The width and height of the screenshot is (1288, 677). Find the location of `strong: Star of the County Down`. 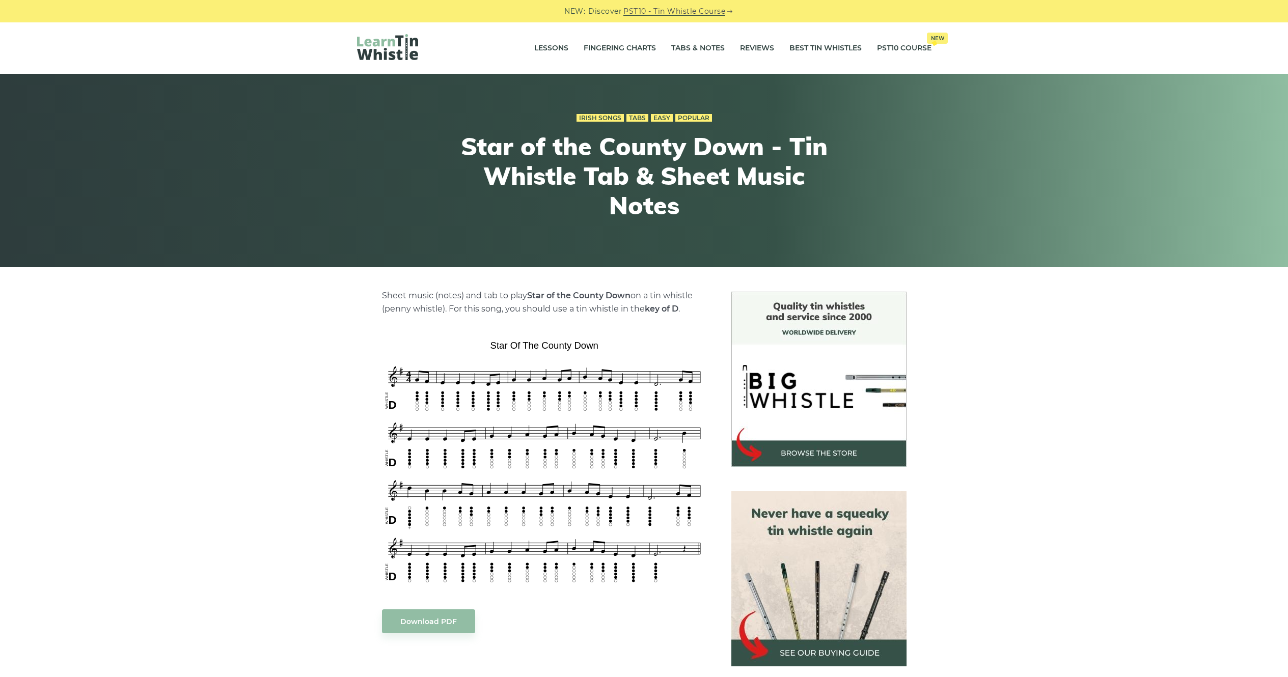

strong: Star of the County Down is located at coordinates (578, 295).